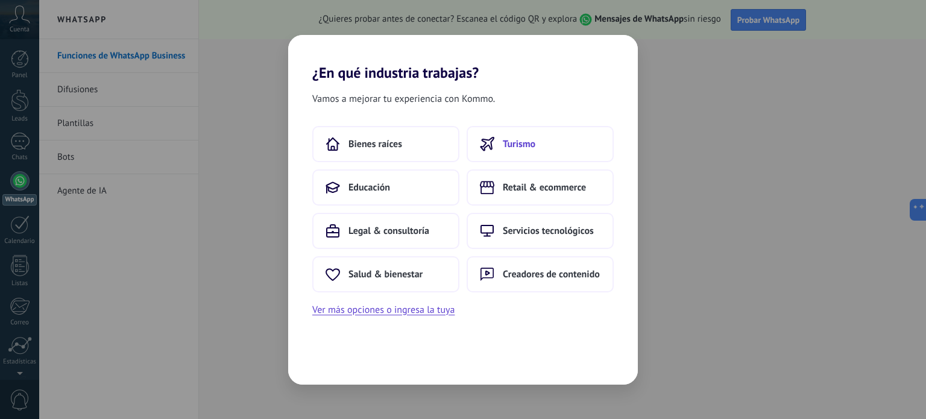 The height and width of the screenshot is (419, 926). What do you see at coordinates (383, 310) in the screenshot?
I see `button: Ver más opciones o ingresa la tuya` at bounding box center [383, 310].